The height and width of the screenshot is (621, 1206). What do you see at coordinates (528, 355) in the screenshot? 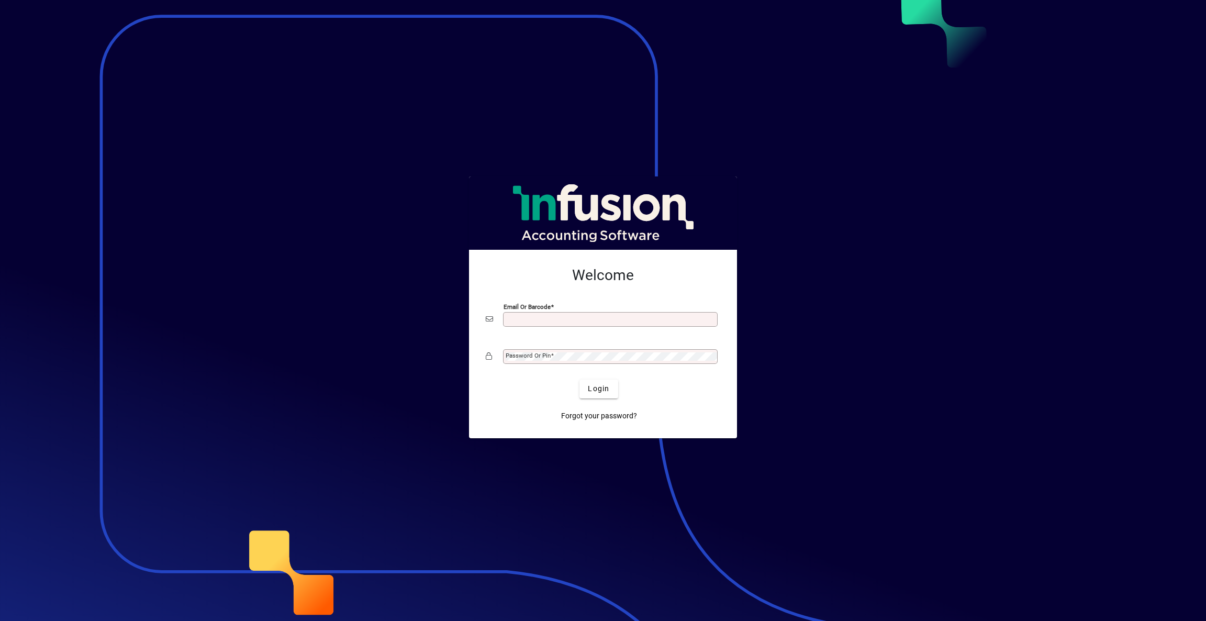
I see `mat-label: Password or Pin` at bounding box center [528, 355].